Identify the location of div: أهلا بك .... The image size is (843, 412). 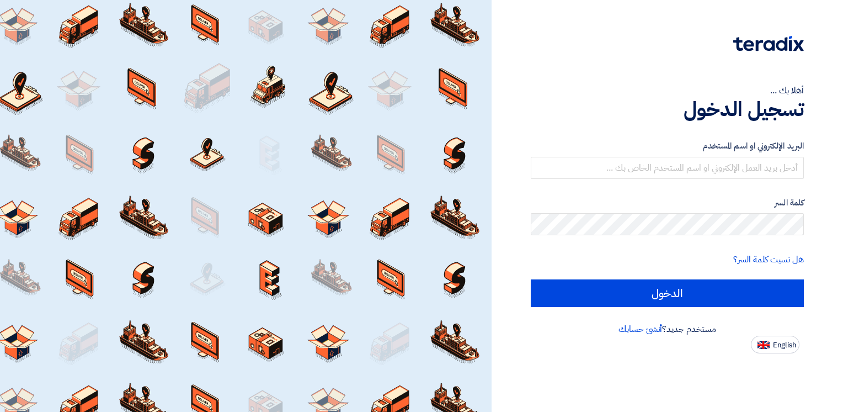
(667, 90).